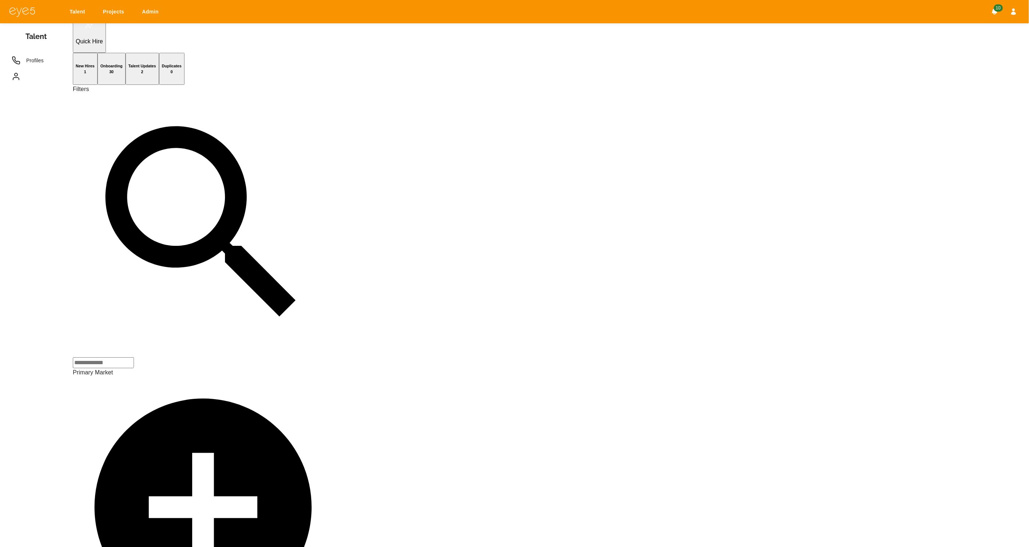 Image resolution: width=1029 pixels, height=547 pixels. Describe the element at coordinates (36, 76) in the screenshot. I see `a: Approval` at that location.